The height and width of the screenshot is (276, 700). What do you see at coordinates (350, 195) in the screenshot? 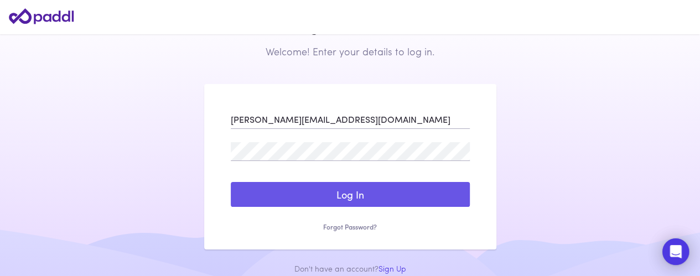
I see `button: Log In` at bounding box center [350, 195].